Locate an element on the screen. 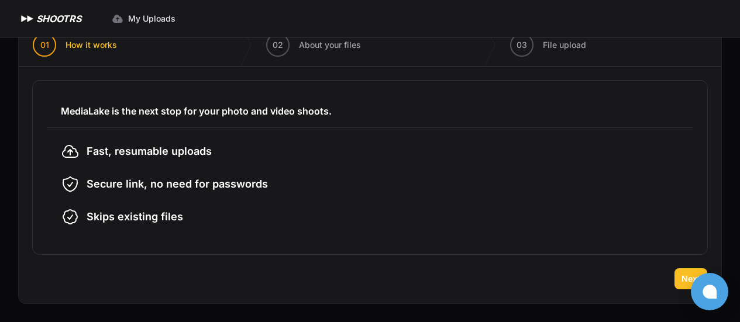 The height and width of the screenshot is (322, 740). button: Next is located at coordinates (691, 279).